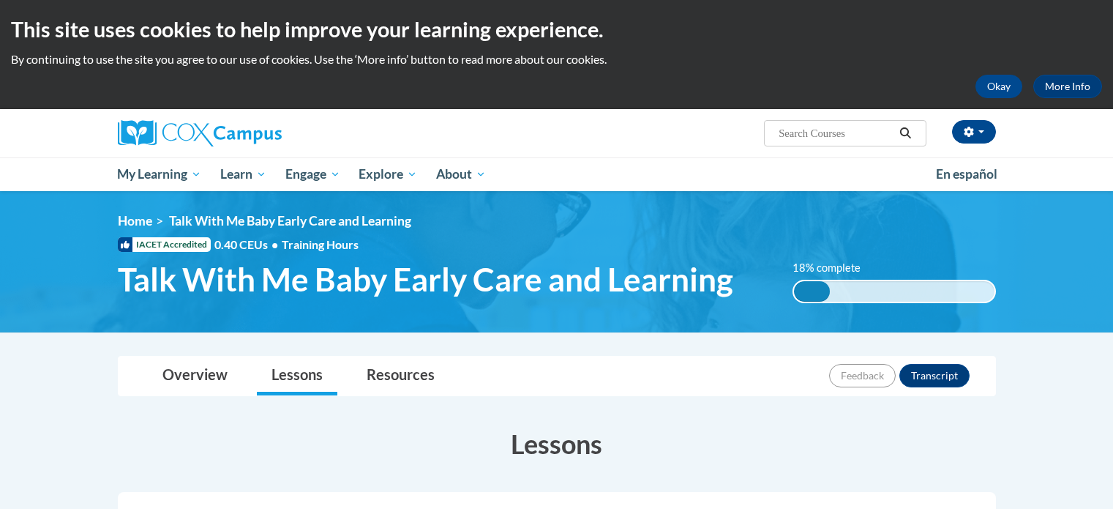  I want to click on a: Overview, so click(195, 376).